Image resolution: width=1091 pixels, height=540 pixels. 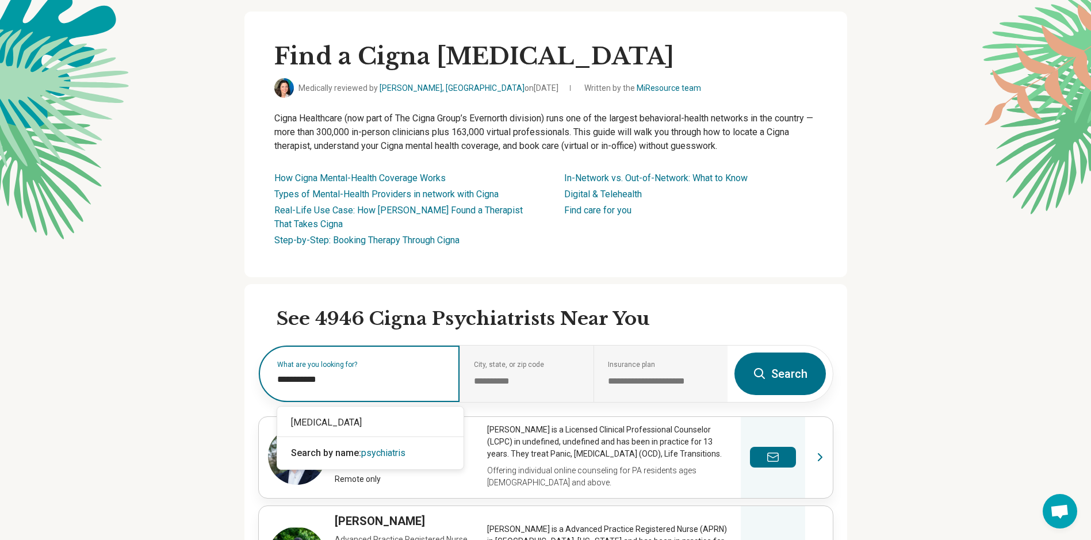 I want to click on span: Medically reviewed by, so click(x=428, y=88).